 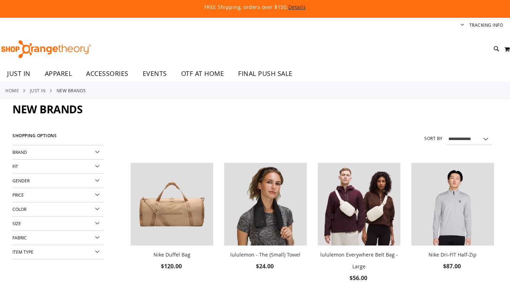 I want to click on div: Gender, so click(x=58, y=181).